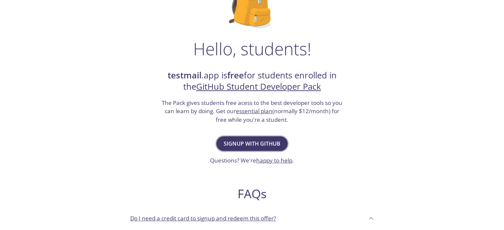 The width and height of the screenshot is (504, 230). What do you see at coordinates (274, 160) in the screenshot?
I see `a: happy to help` at bounding box center [274, 160].